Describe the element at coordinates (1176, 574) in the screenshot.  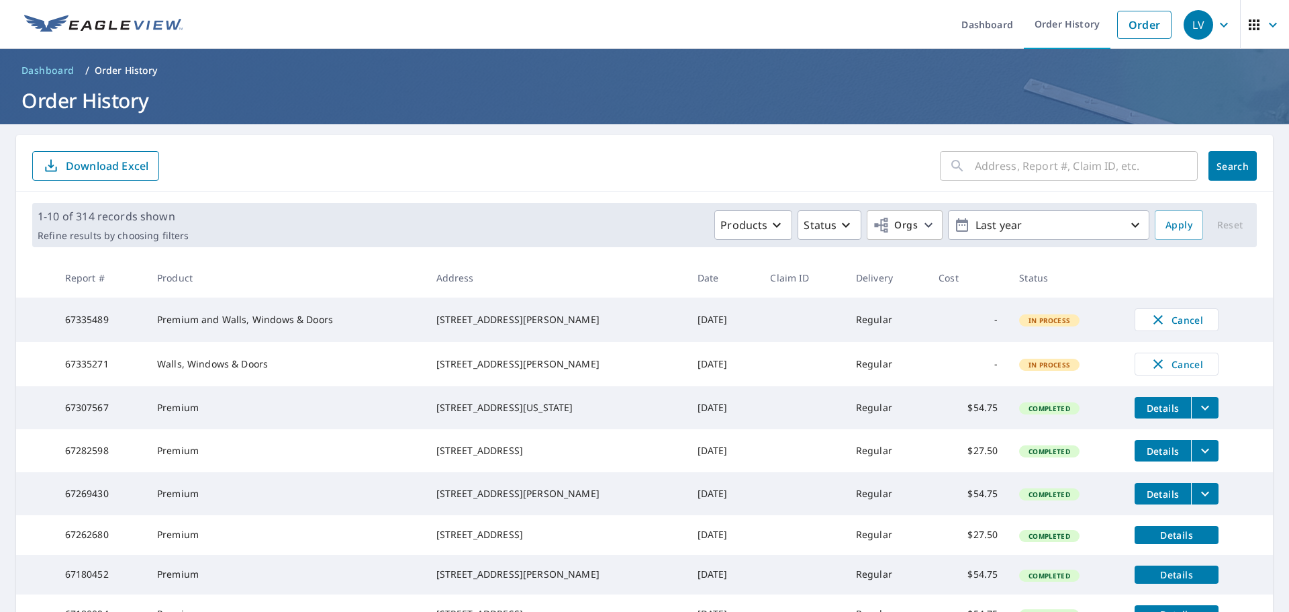
I see `button: detailsBtn-67180452` at that location.